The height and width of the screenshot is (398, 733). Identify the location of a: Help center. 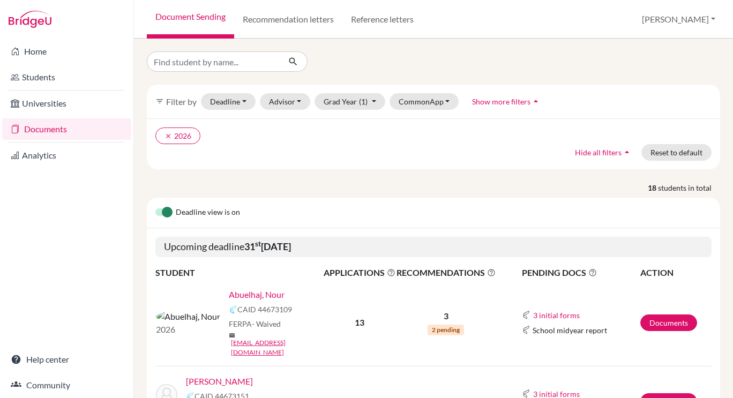
(66, 360).